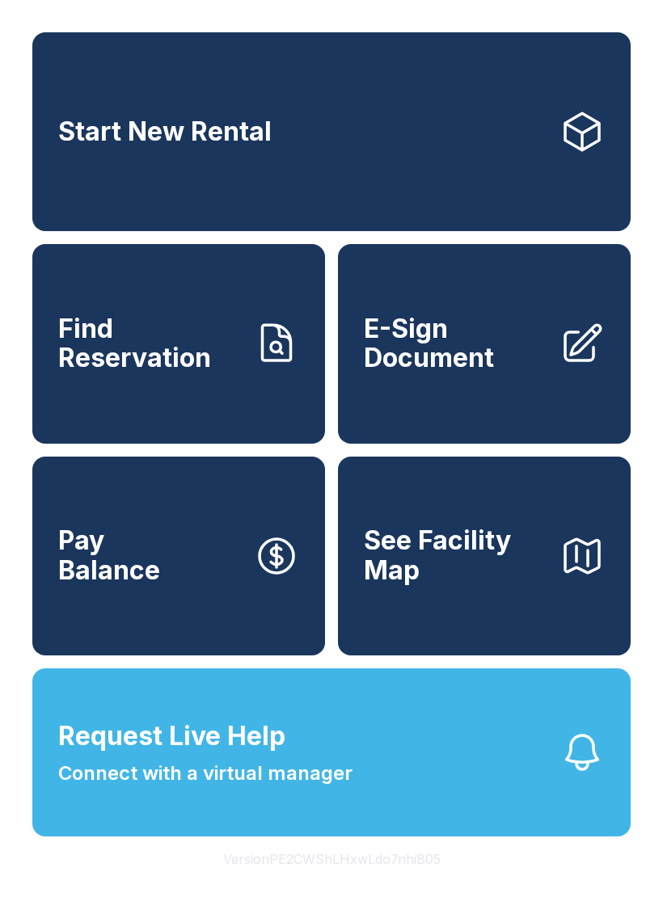  I want to click on span: Request Live Help, so click(171, 736).